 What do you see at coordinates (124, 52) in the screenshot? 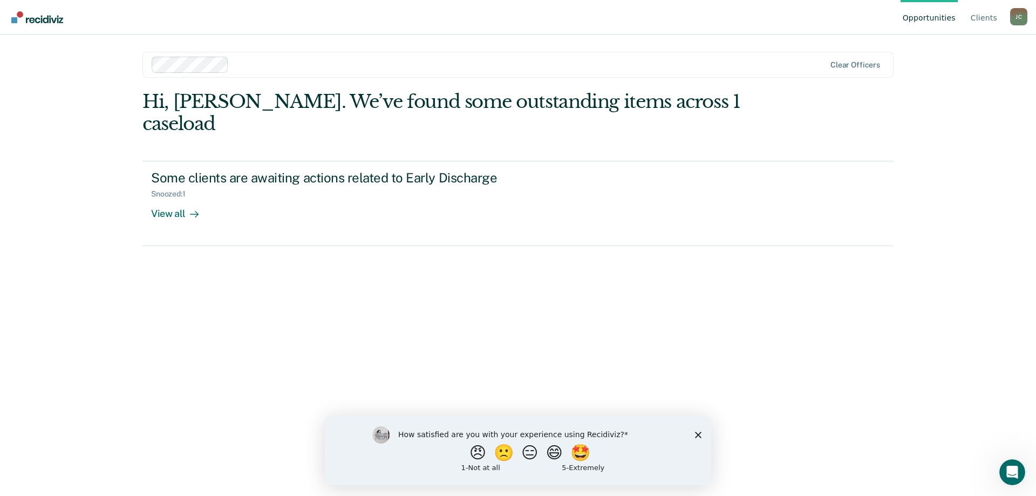
I see `div: 1 - Not at all` at bounding box center [124, 52].